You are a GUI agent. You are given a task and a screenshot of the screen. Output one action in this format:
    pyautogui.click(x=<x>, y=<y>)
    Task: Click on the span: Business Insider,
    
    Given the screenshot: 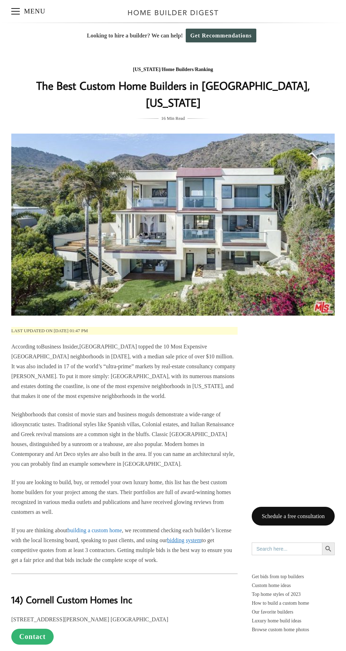 What is the action you would take?
    pyautogui.click(x=60, y=346)
    